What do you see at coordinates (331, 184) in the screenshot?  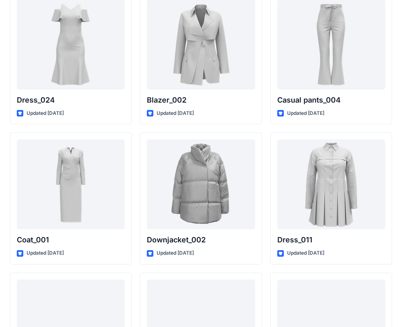 I see `a: Dress_011` at bounding box center [331, 184].